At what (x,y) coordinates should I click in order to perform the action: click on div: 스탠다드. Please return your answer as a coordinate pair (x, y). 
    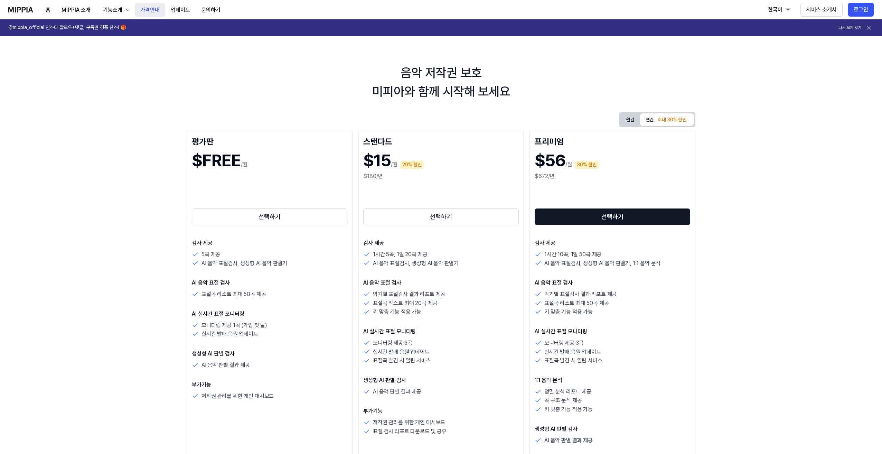
    Looking at the image, I should click on (441, 141).